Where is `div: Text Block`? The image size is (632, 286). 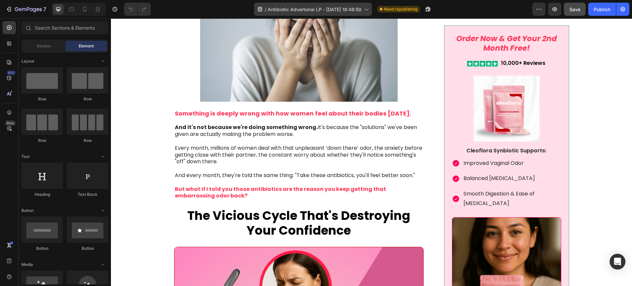
div: Text Block is located at coordinates (87, 194).